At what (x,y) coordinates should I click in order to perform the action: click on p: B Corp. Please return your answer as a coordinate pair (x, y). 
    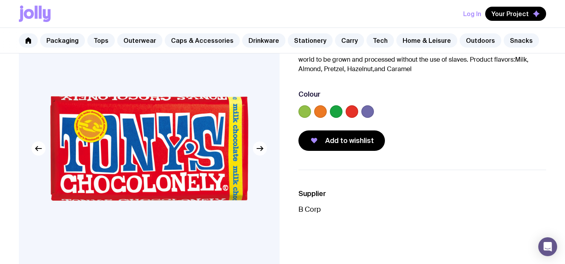
    Looking at the image, I should click on (422, 209).